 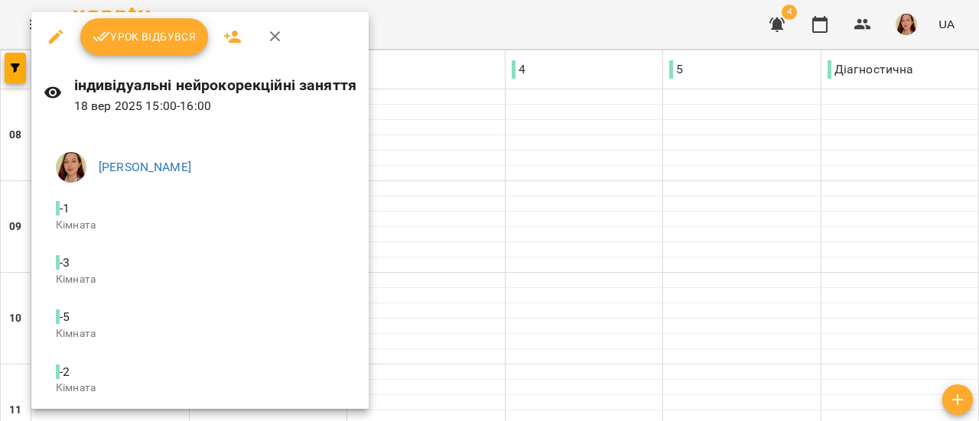 I want to click on span: - 3, so click(x=64, y=262).